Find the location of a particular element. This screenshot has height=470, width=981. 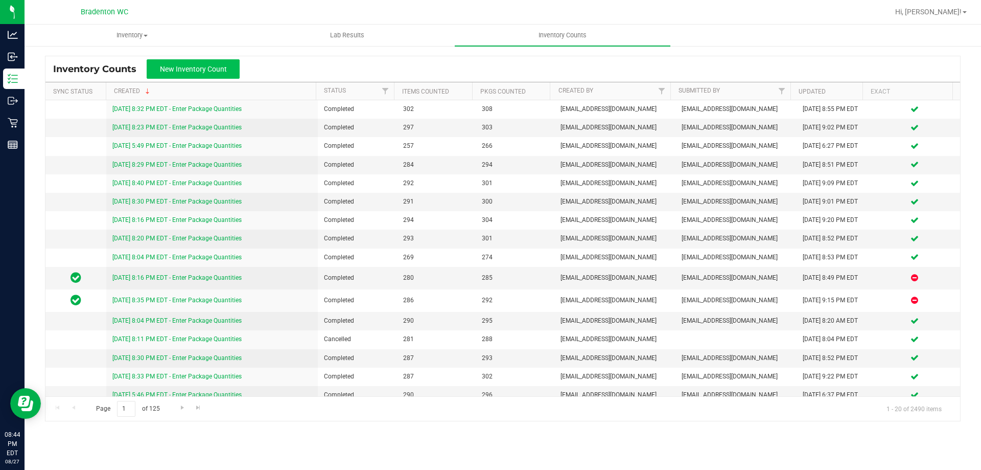

span: 280 is located at coordinates (437, 278).